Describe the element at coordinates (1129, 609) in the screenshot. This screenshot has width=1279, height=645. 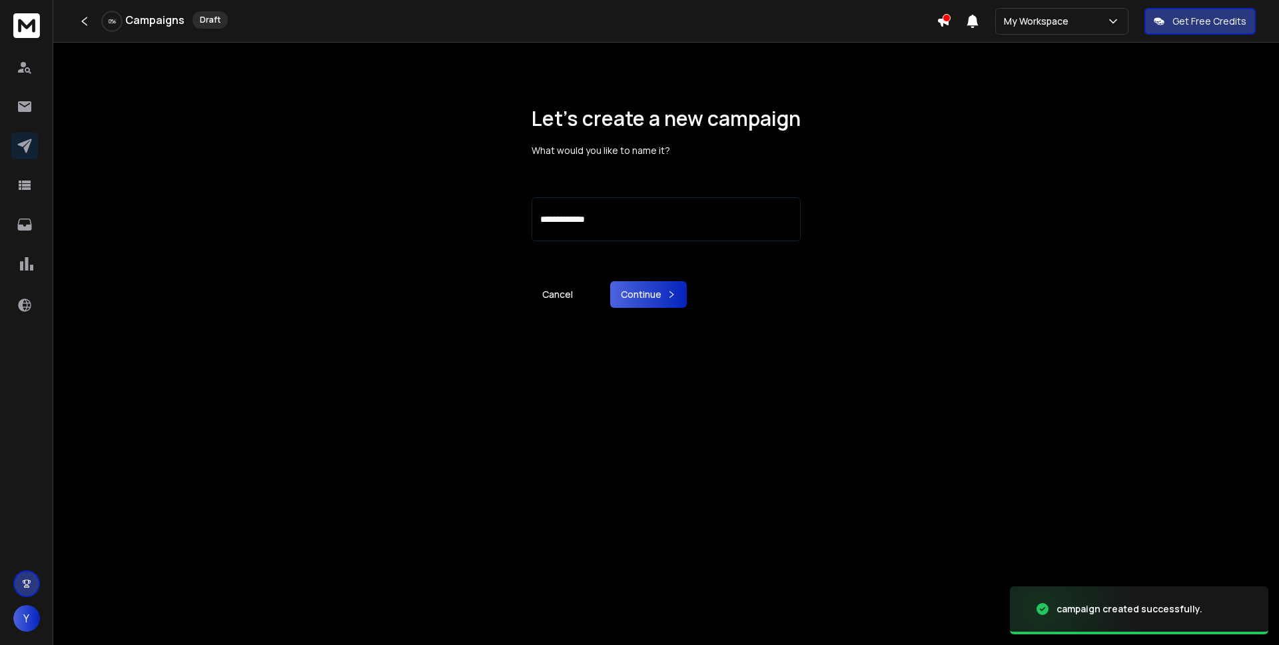
I see `div: campaign created successfully.` at that location.